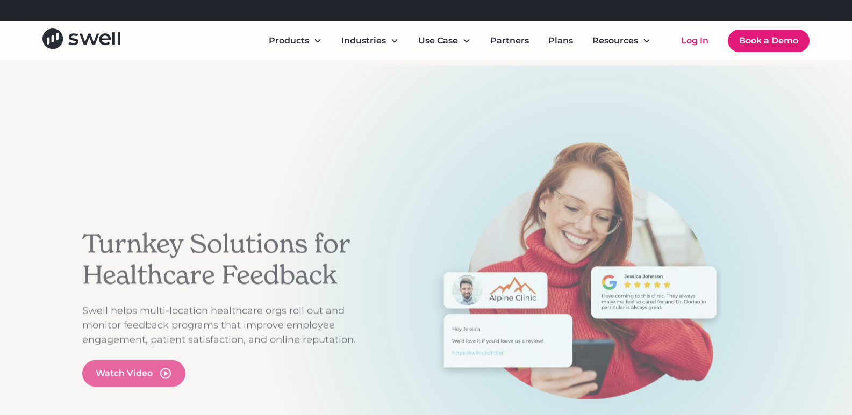  Describe the element at coordinates (134, 374) in the screenshot. I see `a: open lightbox` at that location.